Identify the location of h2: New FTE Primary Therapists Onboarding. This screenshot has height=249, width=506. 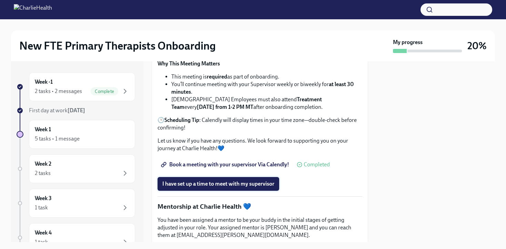
(118, 46).